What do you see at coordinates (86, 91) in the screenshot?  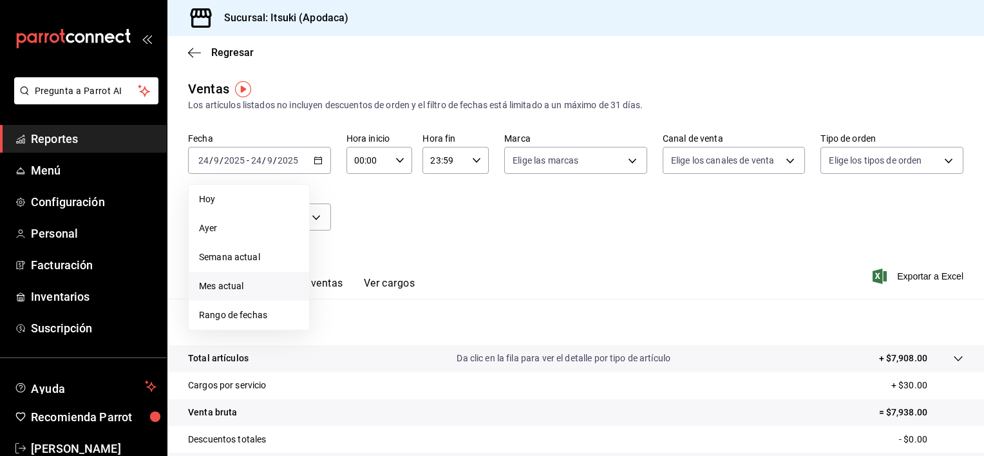 I see `span: Pregunta a Parrot AI` at bounding box center [86, 91].